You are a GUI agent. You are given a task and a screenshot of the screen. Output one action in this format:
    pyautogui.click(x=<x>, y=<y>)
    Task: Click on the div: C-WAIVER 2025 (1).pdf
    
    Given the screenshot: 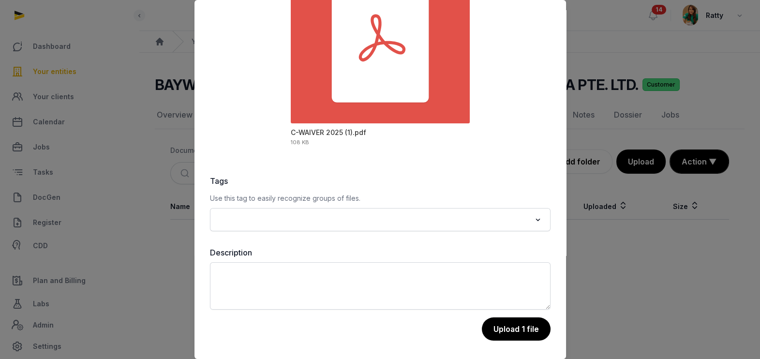 What is the action you would take?
    pyautogui.click(x=328, y=133)
    